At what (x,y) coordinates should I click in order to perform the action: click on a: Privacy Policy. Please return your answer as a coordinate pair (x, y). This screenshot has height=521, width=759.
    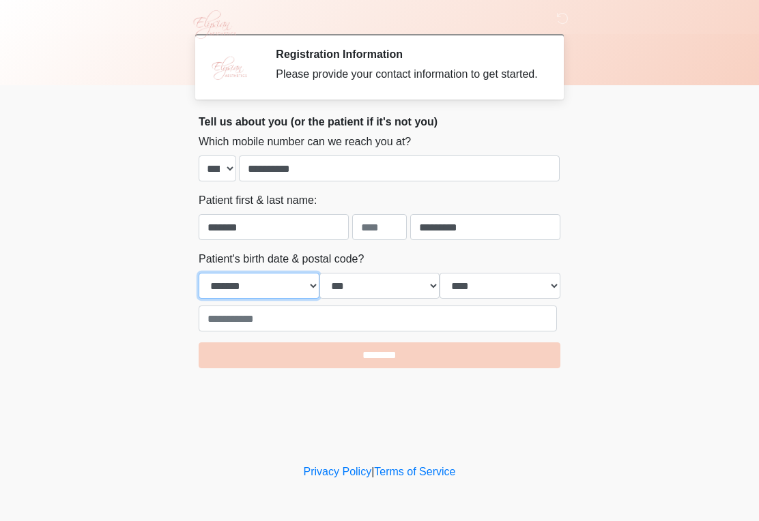
    Looking at the image, I should click on (338, 472).